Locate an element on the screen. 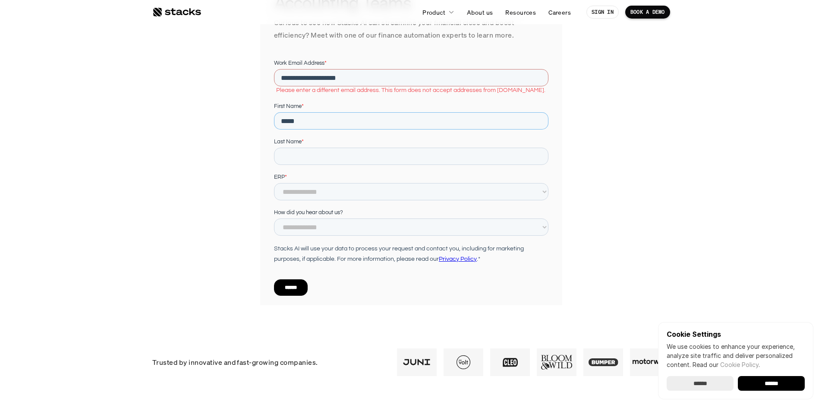 The width and height of the screenshot is (822, 408). p: SIGN IN is located at coordinates (603, 12).